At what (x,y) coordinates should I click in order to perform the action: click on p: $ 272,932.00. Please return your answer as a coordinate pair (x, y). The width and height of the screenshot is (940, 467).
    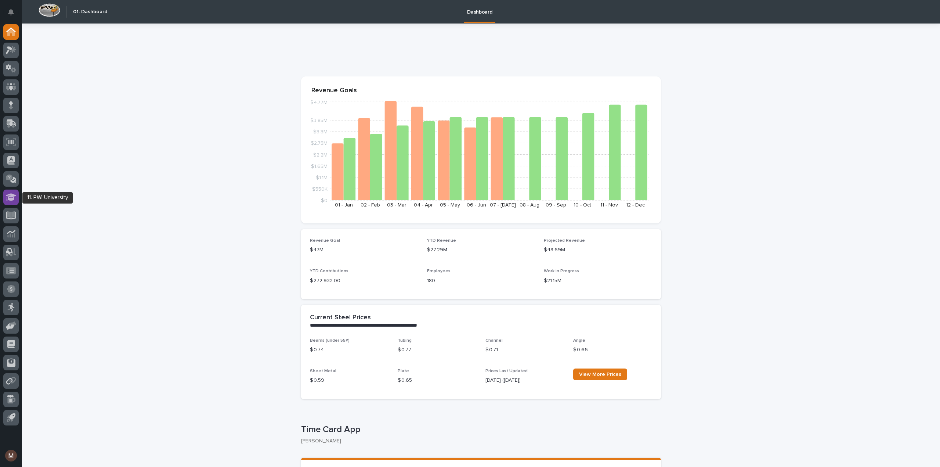
    Looking at the image, I should click on (364, 281).